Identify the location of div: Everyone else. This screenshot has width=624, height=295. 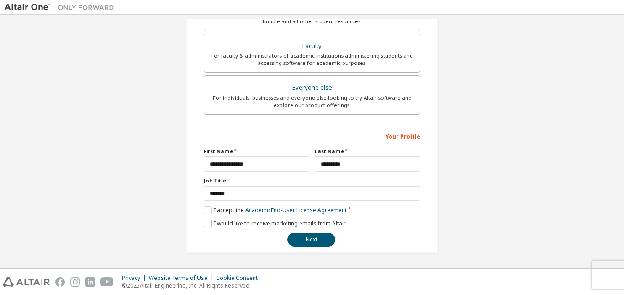
(312, 88).